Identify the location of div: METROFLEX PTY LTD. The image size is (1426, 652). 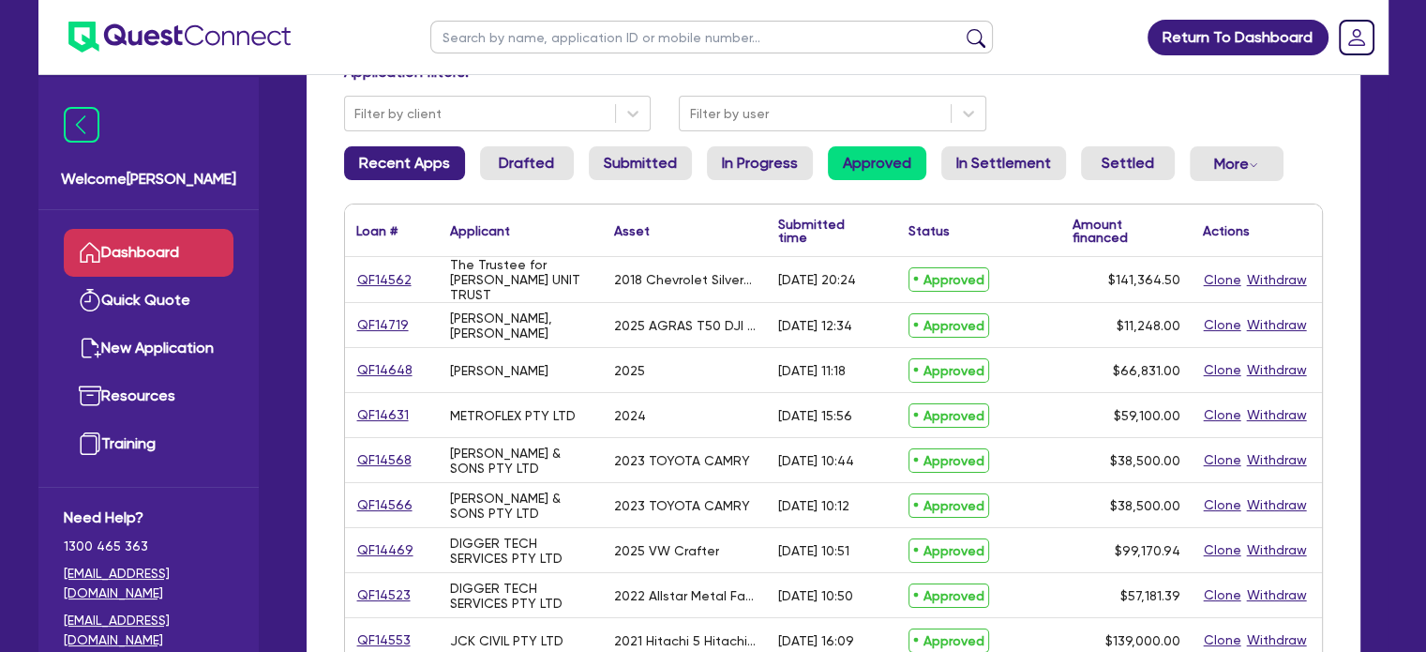
(513, 415).